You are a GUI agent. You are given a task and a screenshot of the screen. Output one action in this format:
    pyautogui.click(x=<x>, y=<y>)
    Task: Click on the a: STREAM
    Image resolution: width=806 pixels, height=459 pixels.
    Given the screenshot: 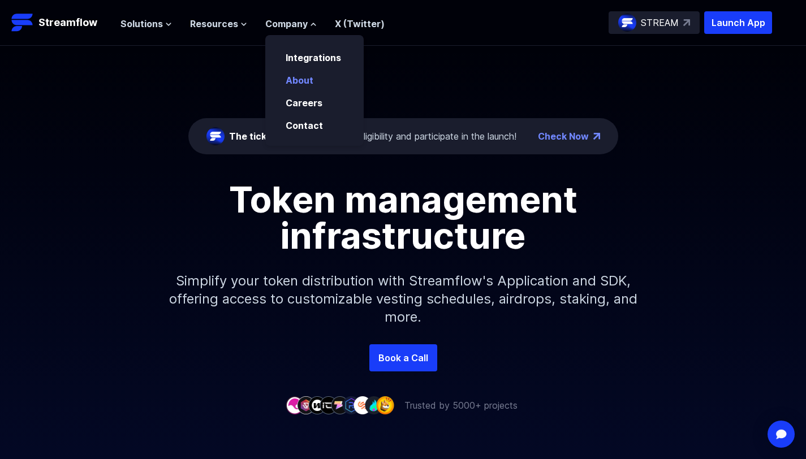 What is the action you would take?
    pyautogui.click(x=654, y=23)
    